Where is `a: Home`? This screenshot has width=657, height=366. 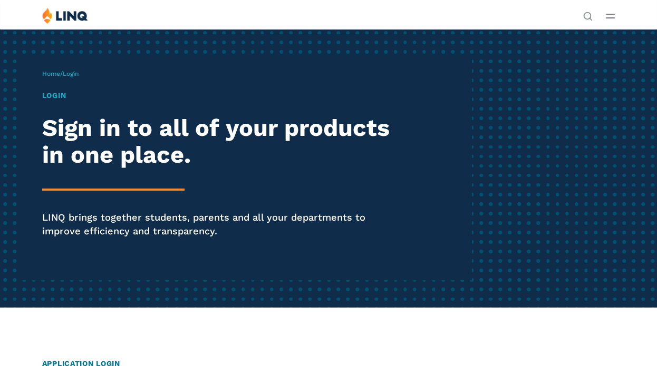
a: Home is located at coordinates (51, 74).